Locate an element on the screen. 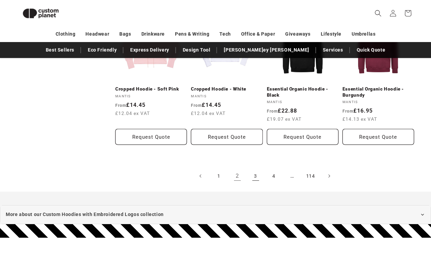 The width and height of the screenshot is (431, 255). a: Services is located at coordinates (333, 50).